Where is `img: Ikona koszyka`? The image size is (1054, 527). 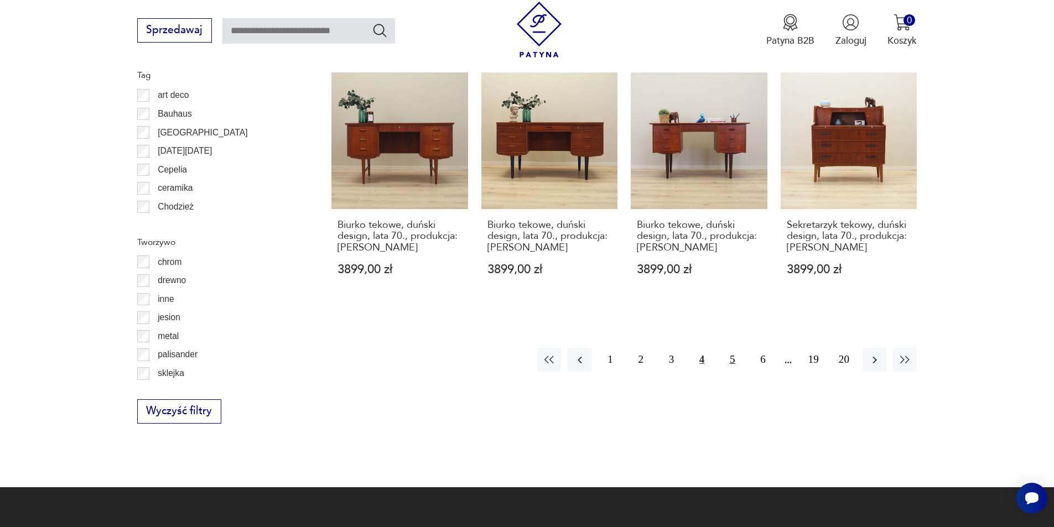 img: Ikona koszyka is located at coordinates (902, 22).